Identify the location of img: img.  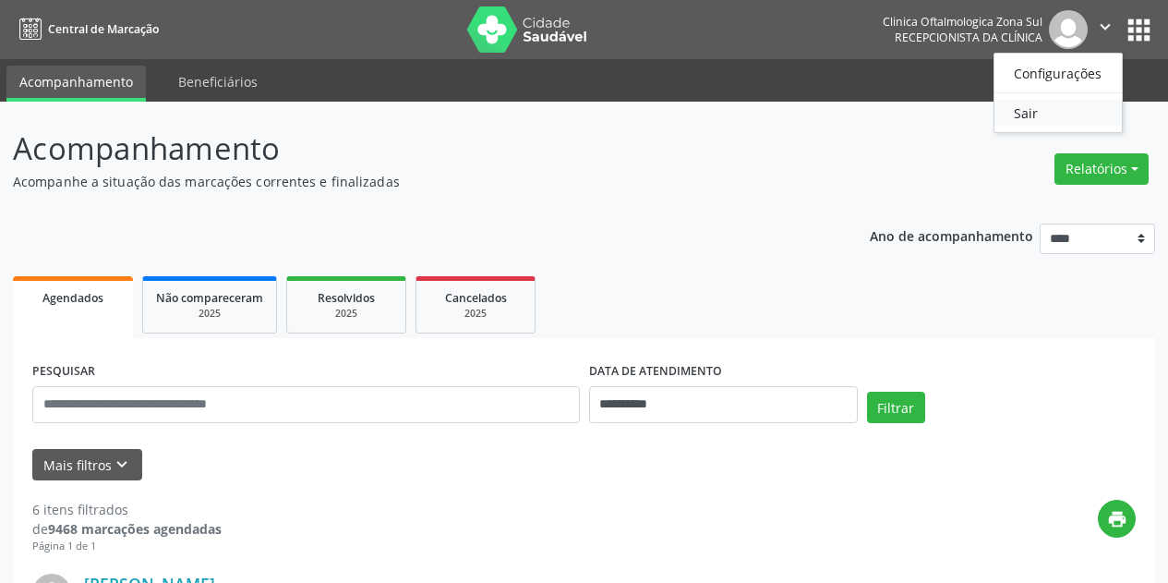
(1068, 30).